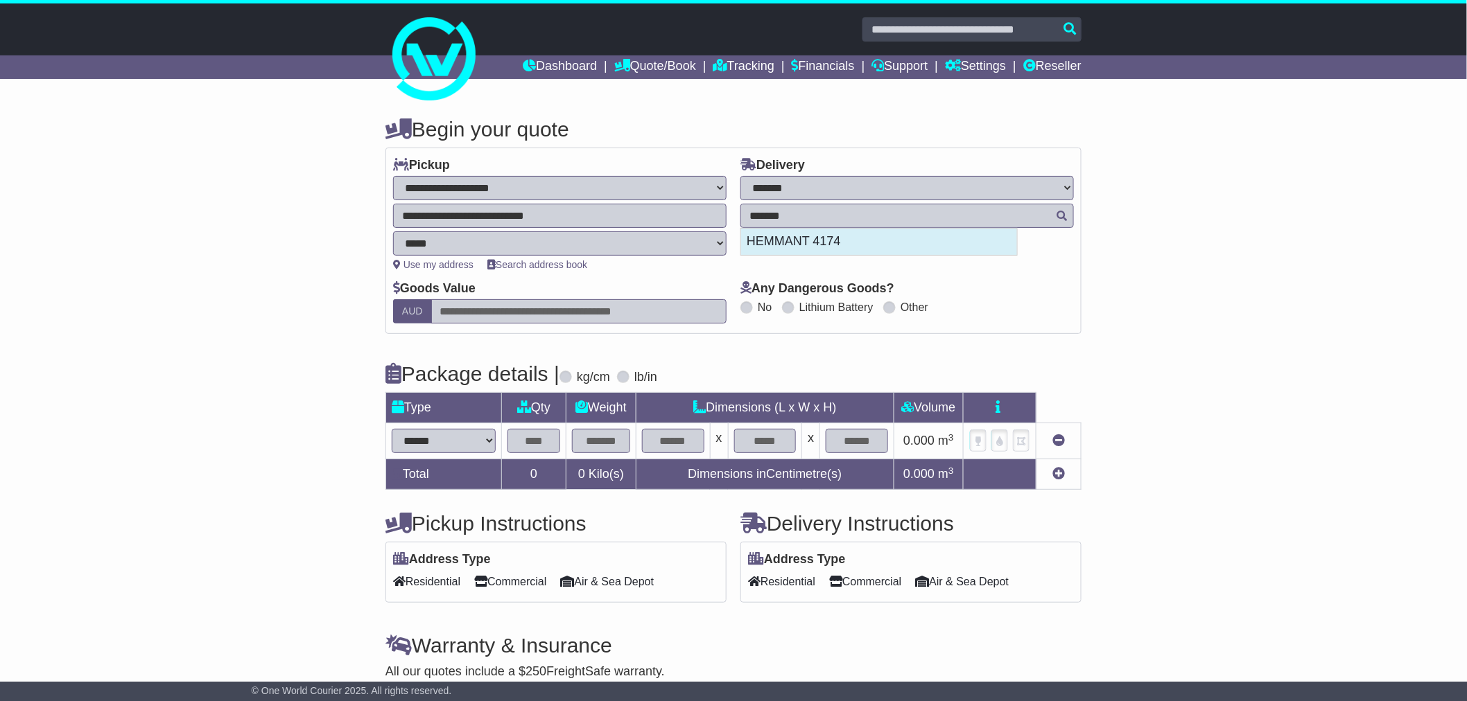  I want to click on div: All our quotes include a $ FreightSafe warranty., so click(733, 672).